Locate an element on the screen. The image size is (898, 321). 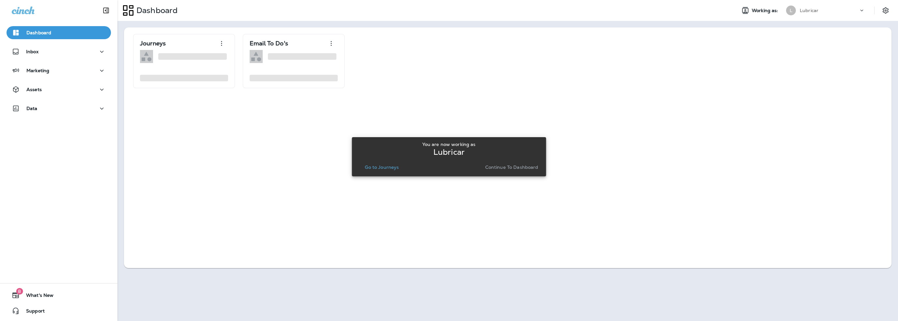
span: Support is located at coordinates (32, 312).